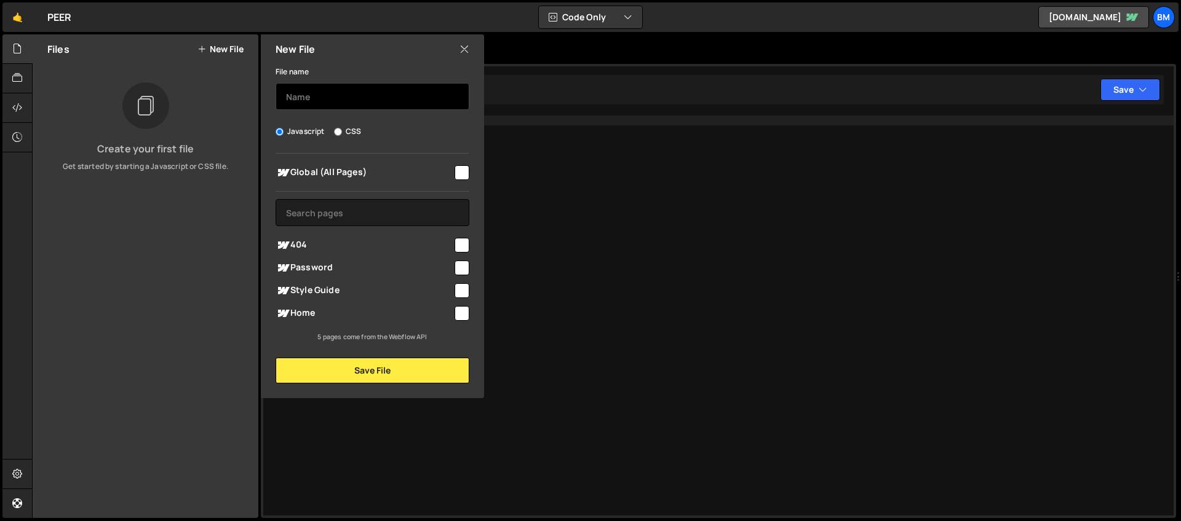 The width and height of the screenshot is (1181, 521). Describe the element at coordinates (1130, 90) in the screenshot. I see `button: Save` at that location.